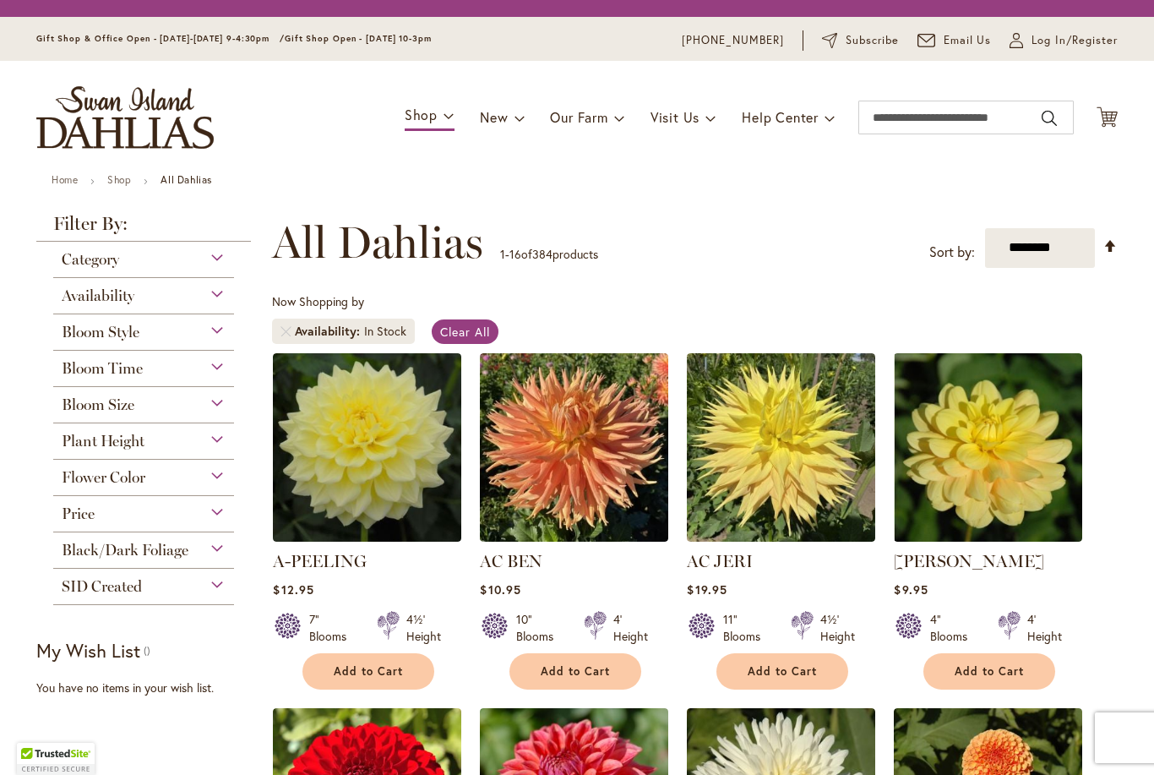 This screenshot has height=775, width=1154. Describe the element at coordinates (500, 589) in the screenshot. I see `span: $10.95` at that location.